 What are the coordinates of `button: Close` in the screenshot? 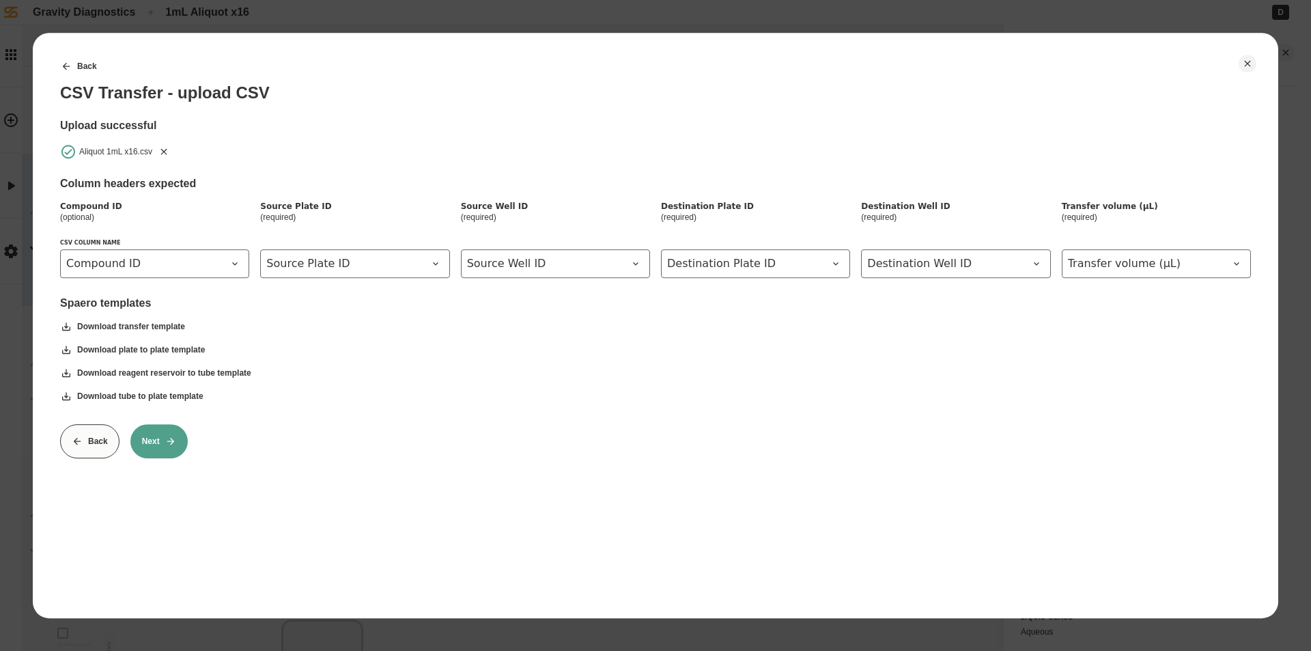 It's located at (1248, 64).